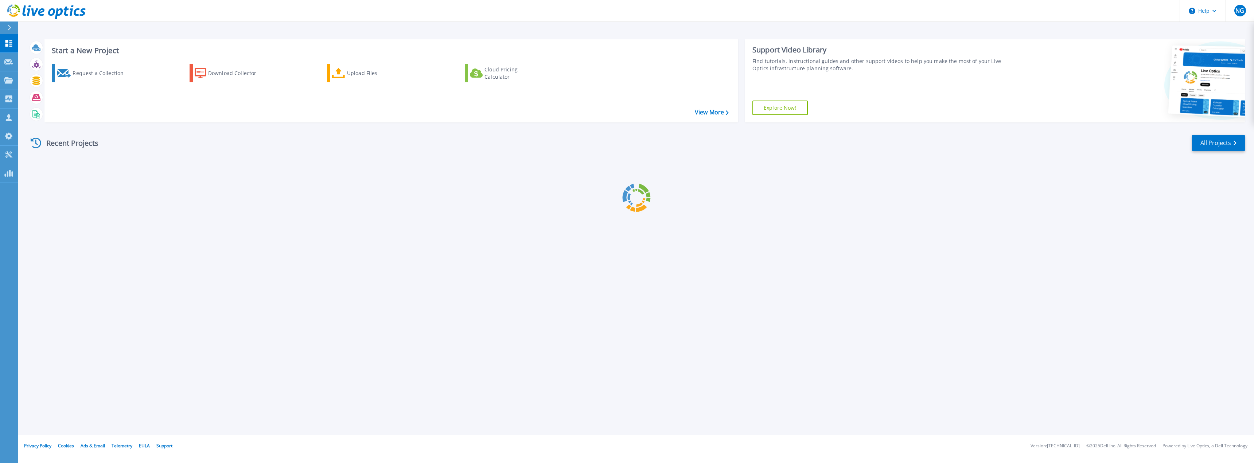 This screenshot has height=463, width=1254. I want to click on a: Request a Collection, so click(92, 73).